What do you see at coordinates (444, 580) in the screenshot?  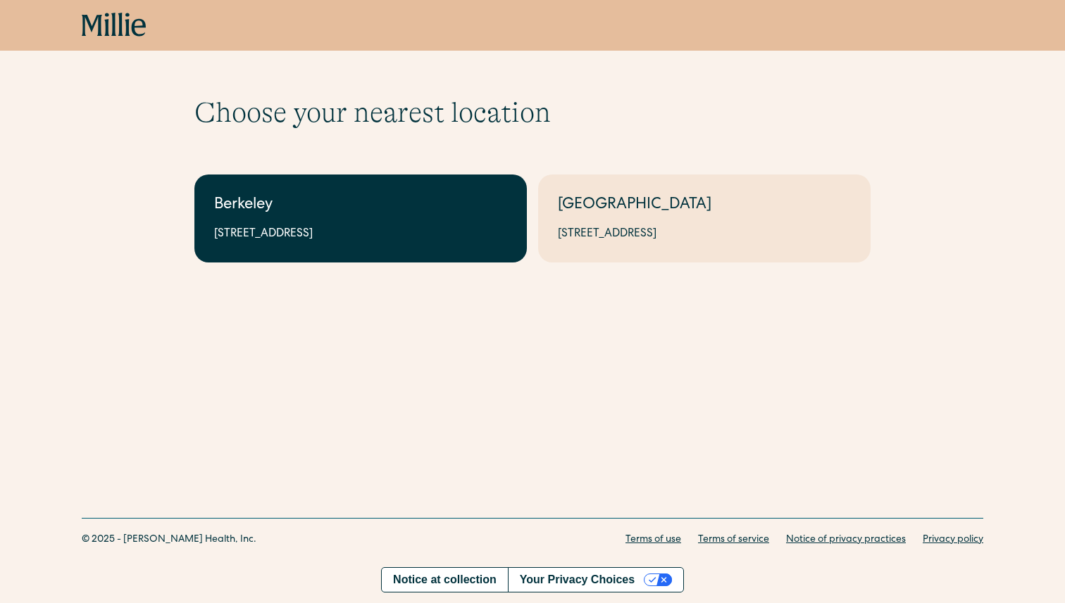 I see `a: Notice at collection` at bounding box center [444, 580].